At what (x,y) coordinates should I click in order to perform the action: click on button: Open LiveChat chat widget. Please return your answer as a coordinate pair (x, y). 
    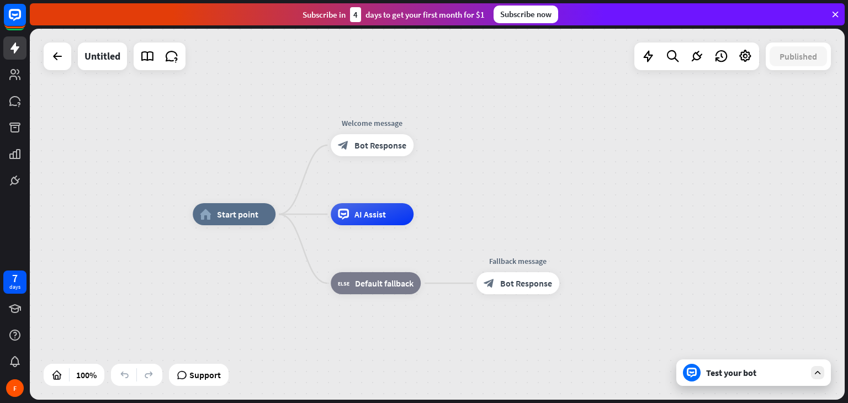
    Looking at the image, I should click on (25, 21).